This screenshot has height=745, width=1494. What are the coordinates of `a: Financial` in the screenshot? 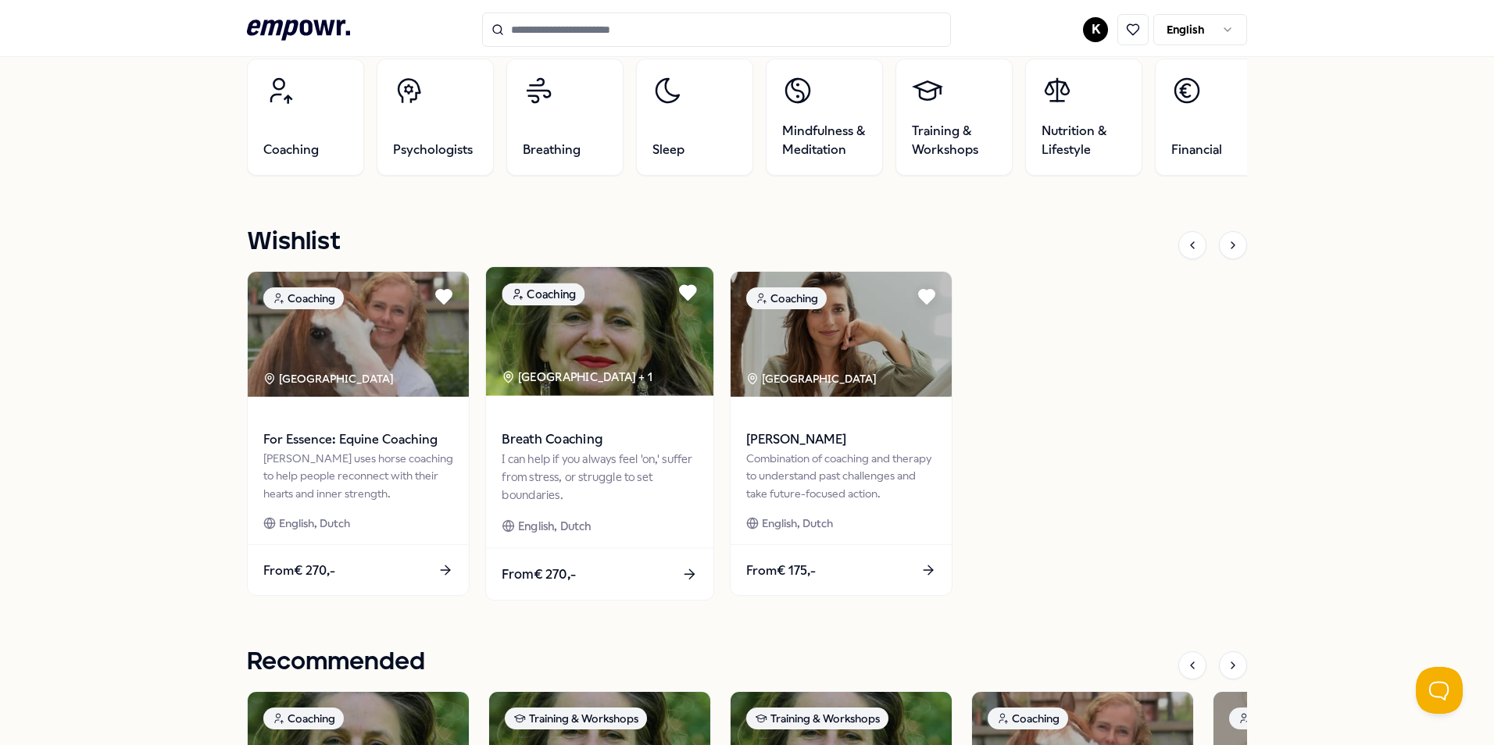 It's located at (1213, 117).